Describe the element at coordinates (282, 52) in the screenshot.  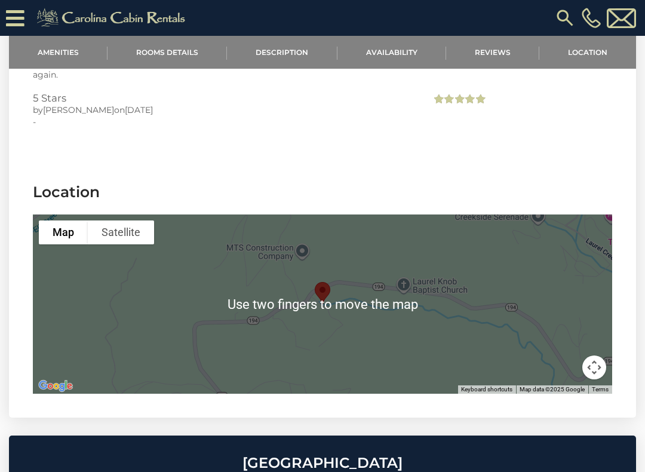
I see `a: Description` at that location.